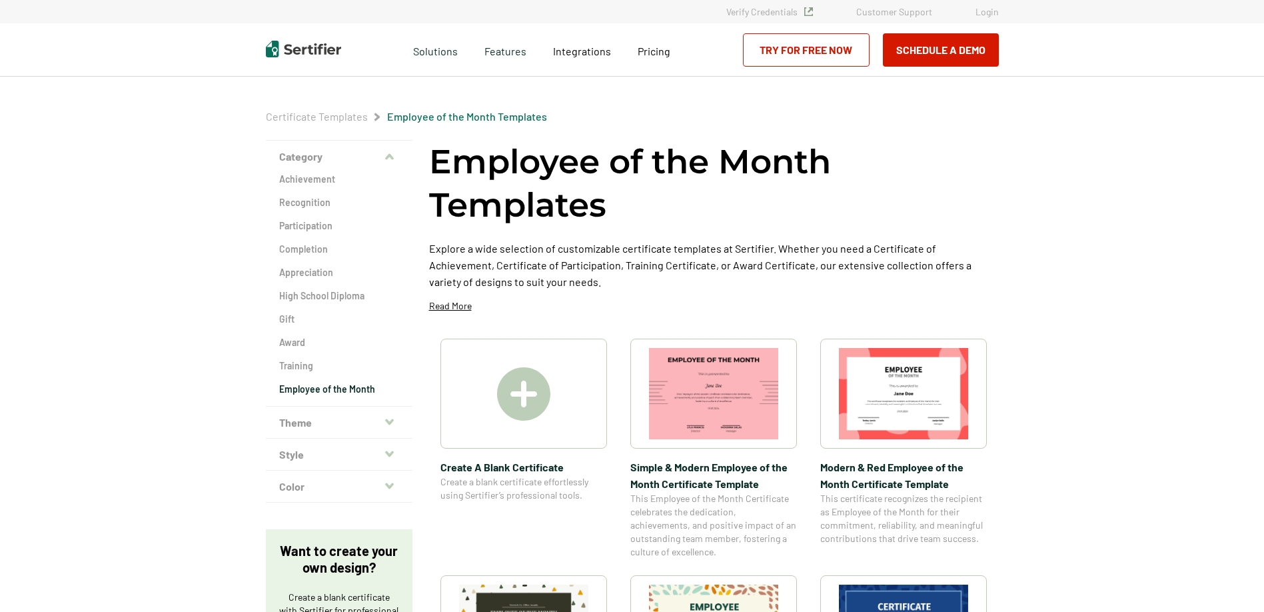 This screenshot has width=1264, height=612. What do you see at coordinates (903, 475) in the screenshot?
I see `span: Modern & Red Employee of the Month Certificate Template` at bounding box center [903, 475].